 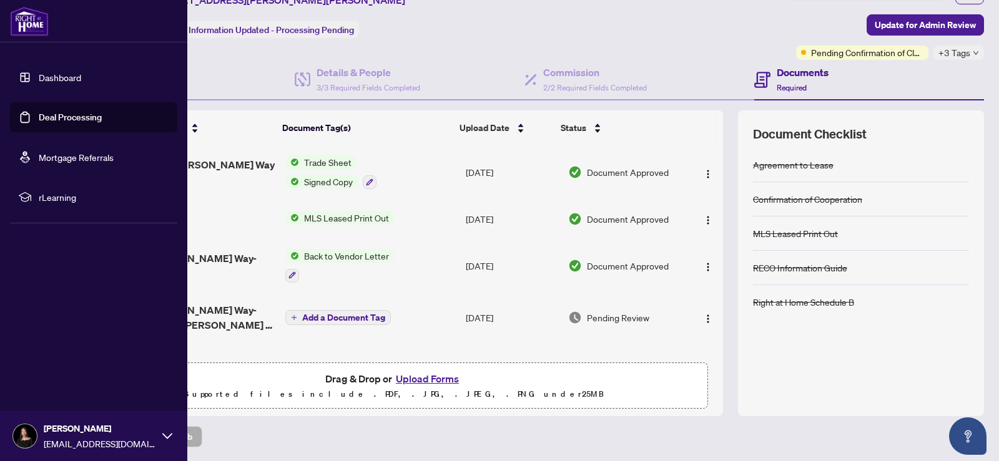 What do you see at coordinates (25, 436) in the screenshot?
I see `img: Profile Icon` at bounding box center [25, 436].